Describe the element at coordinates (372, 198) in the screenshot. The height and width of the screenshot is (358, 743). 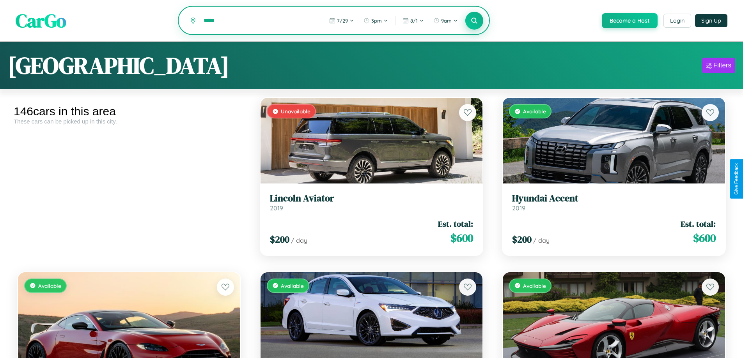
I see `h3: Lincoln Aviator` at that location.